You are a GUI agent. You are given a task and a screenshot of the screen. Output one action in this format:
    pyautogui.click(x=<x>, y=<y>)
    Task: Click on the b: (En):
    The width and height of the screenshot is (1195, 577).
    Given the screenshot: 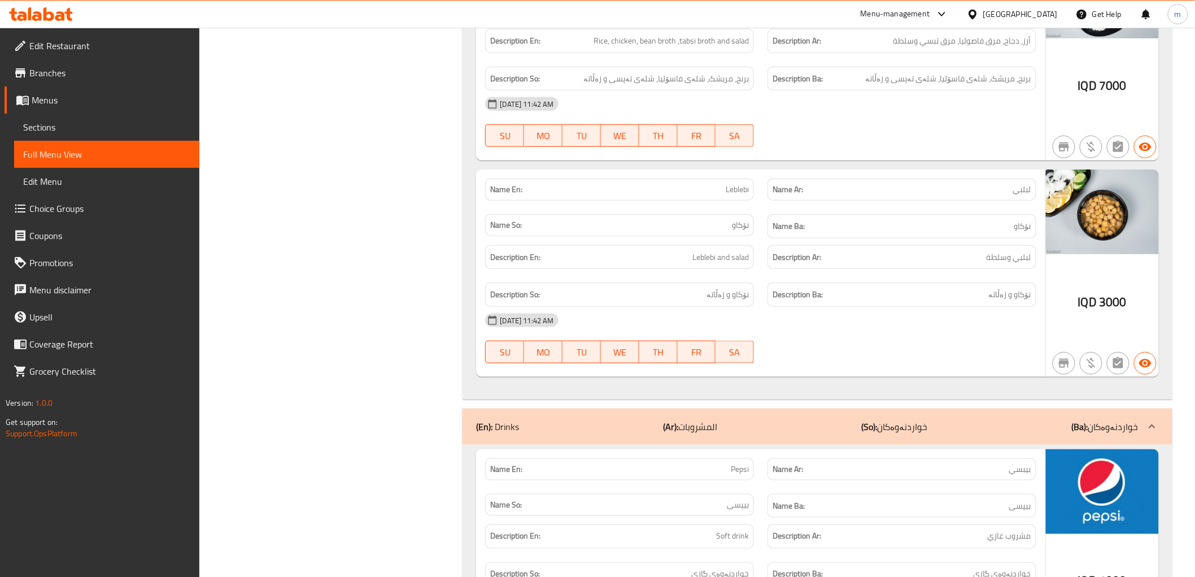 What is the action you would take?
    pyautogui.click(x=484, y=426)
    